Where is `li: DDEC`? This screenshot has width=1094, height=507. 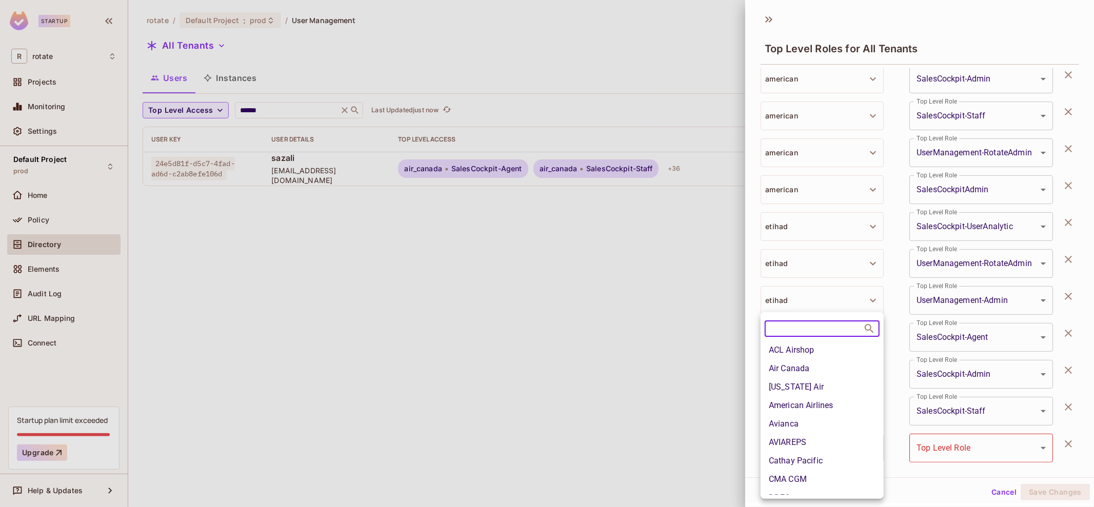 li: DDEC is located at coordinates (822, 498).